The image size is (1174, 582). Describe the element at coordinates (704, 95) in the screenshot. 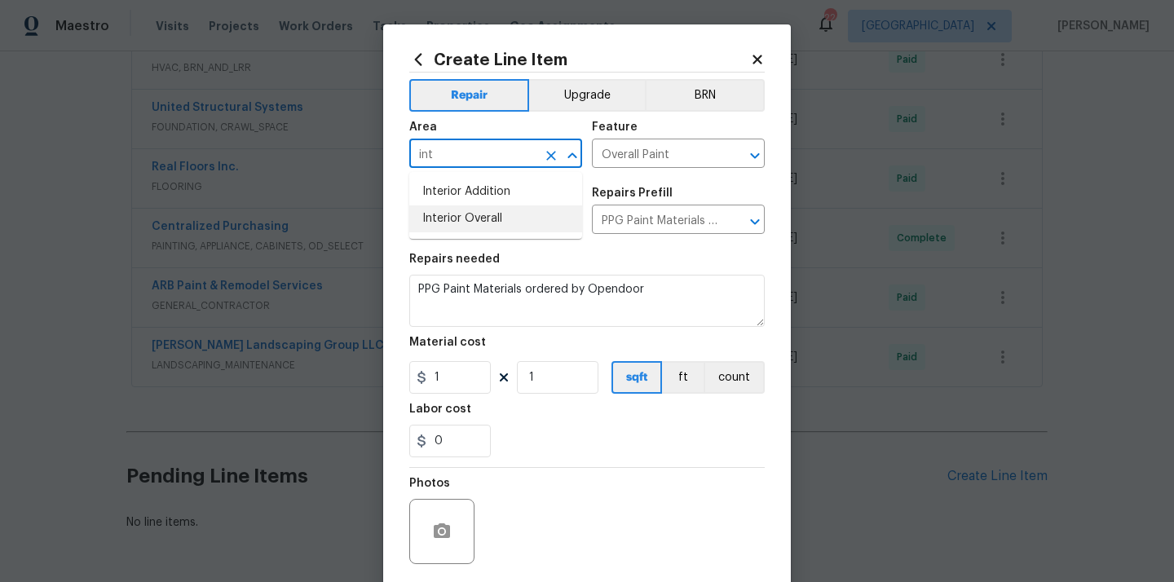

I see `button: BRN` at that location.